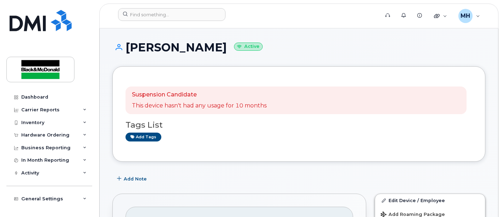 The height and width of the screenshot is (217, 502). What do you see at coordinates (135, 179) in the screenshot?
I see `span: Add Note` at bounding box center [135, 179].